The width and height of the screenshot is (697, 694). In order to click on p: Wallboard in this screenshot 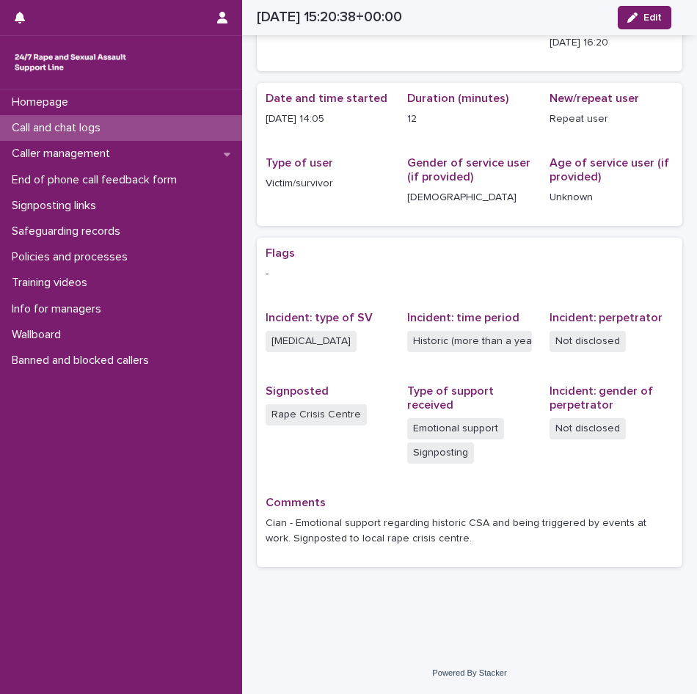, I will do `click(39, 335)`.